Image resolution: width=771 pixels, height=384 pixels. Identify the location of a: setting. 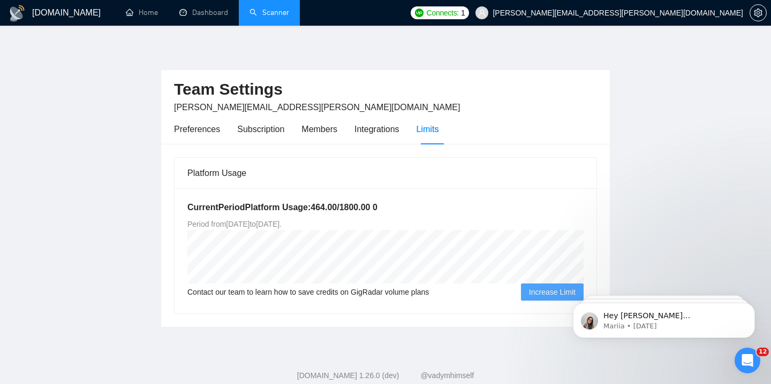
(758, 13).